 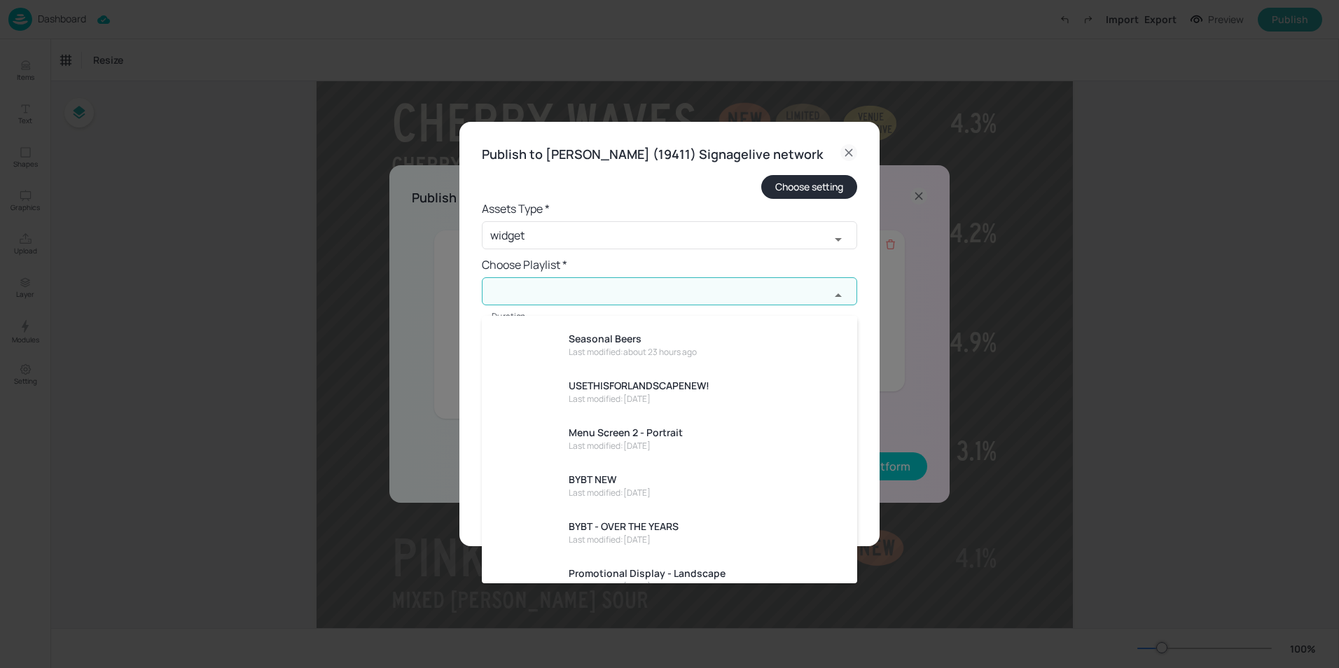 I want to click on button: Open, so click(x=838, y=240).